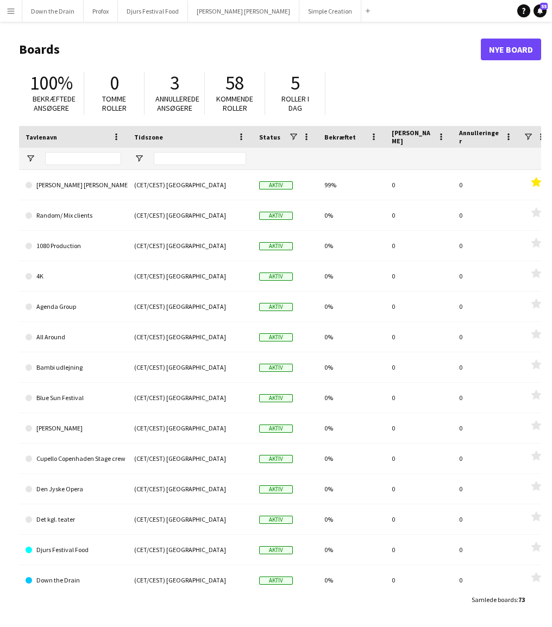 This screenshot has width=552, height=627. What do you see at coordinates (235, 103) in the screenshot?
I see `span: Kommende roller` at bounding box center [235, 103].